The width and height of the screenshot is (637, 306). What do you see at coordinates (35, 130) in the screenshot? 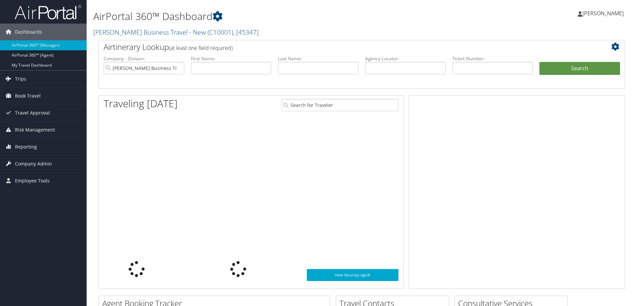
I see `span: Risk Management` at bounding box center [35, 130].